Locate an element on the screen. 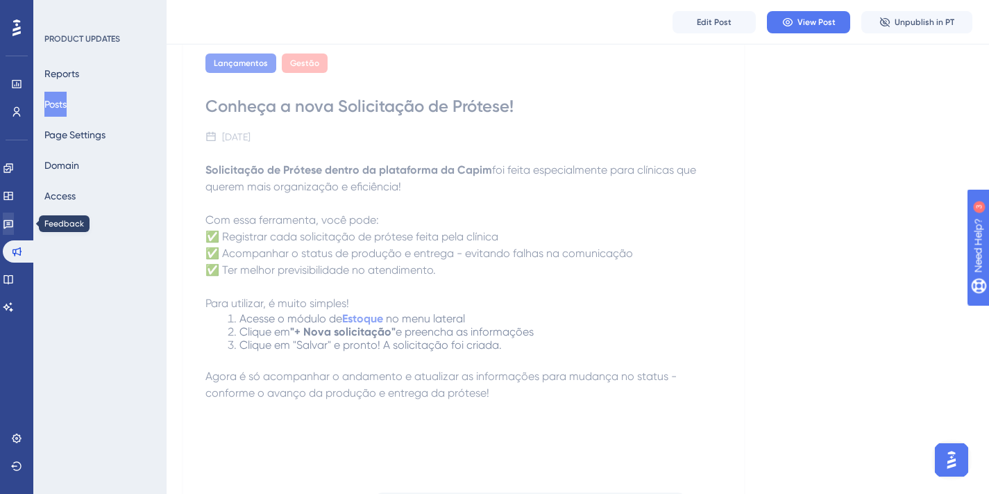  span: Clique em "Salvar" e pronto! A solicitação foi criada. is located at coordinates (371, 344).